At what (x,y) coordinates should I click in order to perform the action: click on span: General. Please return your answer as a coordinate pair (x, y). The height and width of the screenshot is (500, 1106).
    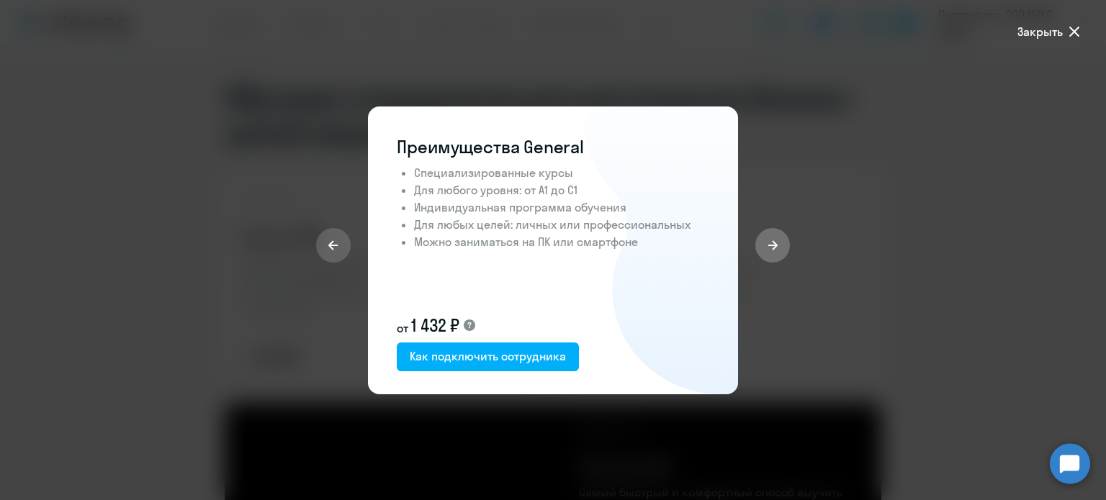
    Looking at the image, I should click on (554, 147).